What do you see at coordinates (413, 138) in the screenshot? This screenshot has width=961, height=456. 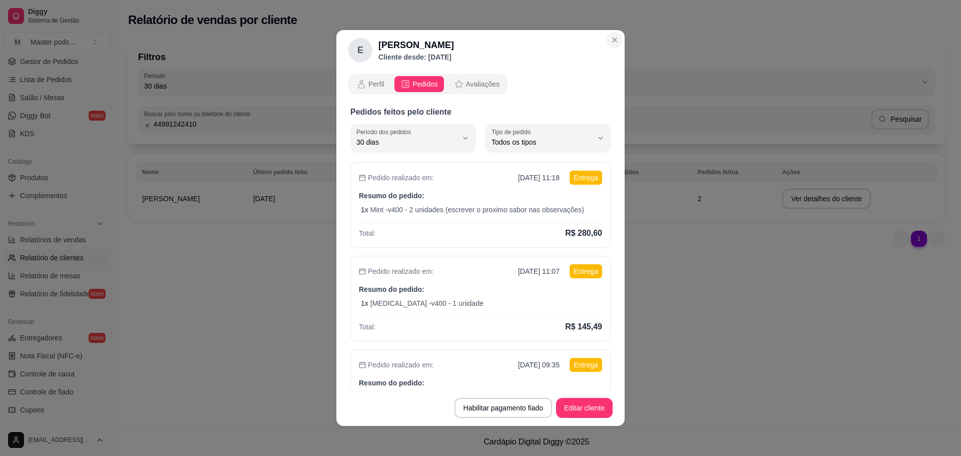 I see `button: Período dos pedidos30 dias` at bounding box center [413, 138].